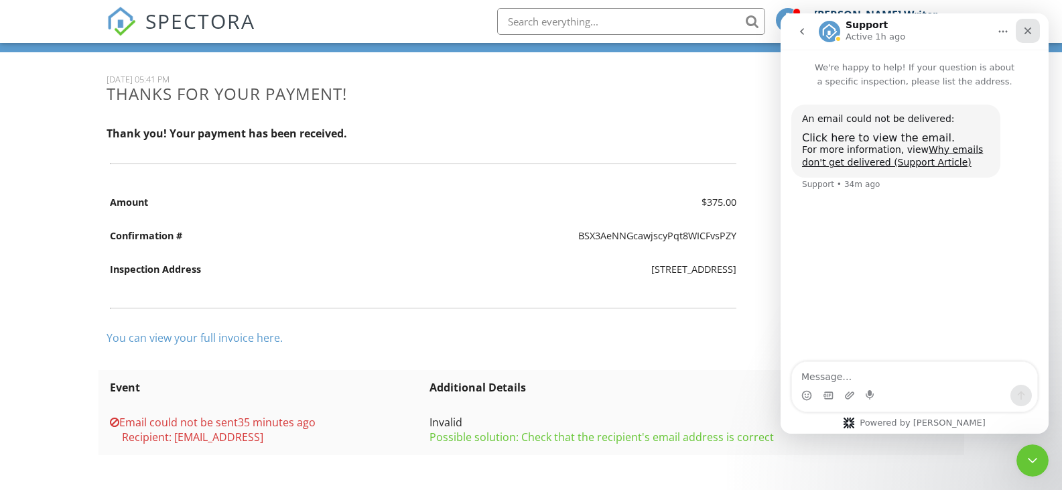 The width and height of the screenshot is (1062, 490). Describe the element at coordinates (95, 23) in the screenshot. I see `p: Active 1h ago` at that location.